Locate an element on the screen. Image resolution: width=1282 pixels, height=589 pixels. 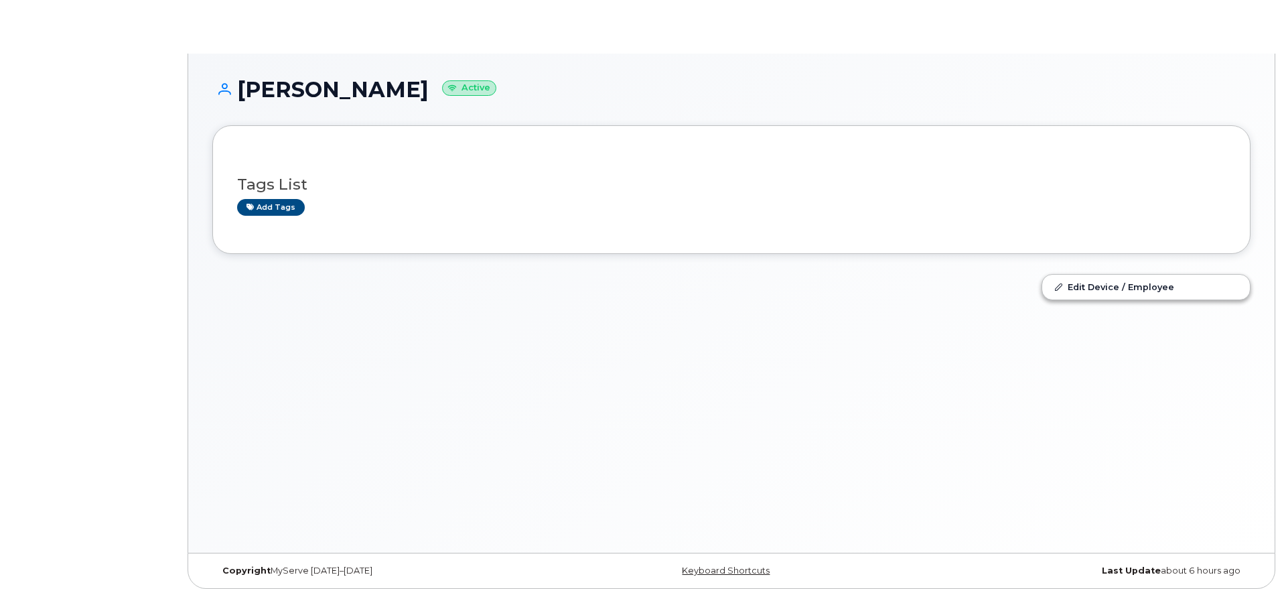
h3: Tags List is located at coordinates (731, 184).